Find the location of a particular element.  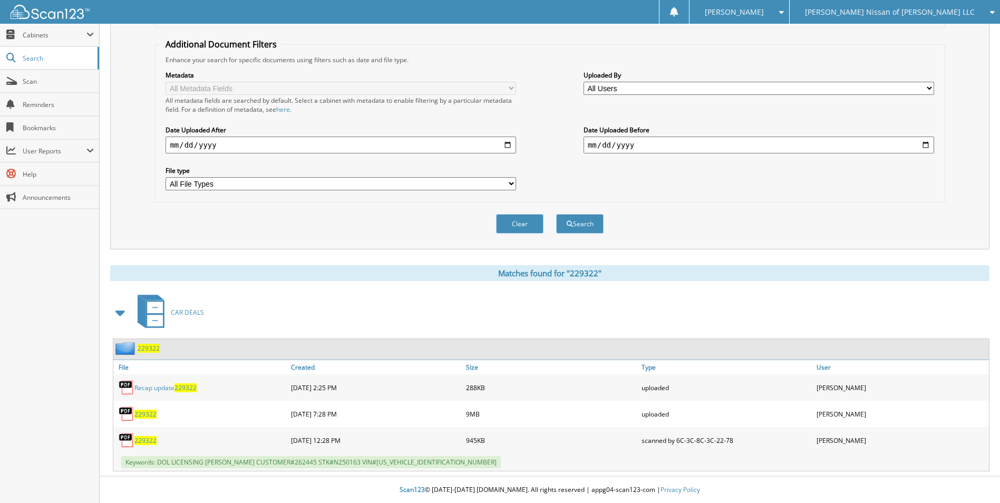

img: folder2.png is located at coordinates (126, 348).